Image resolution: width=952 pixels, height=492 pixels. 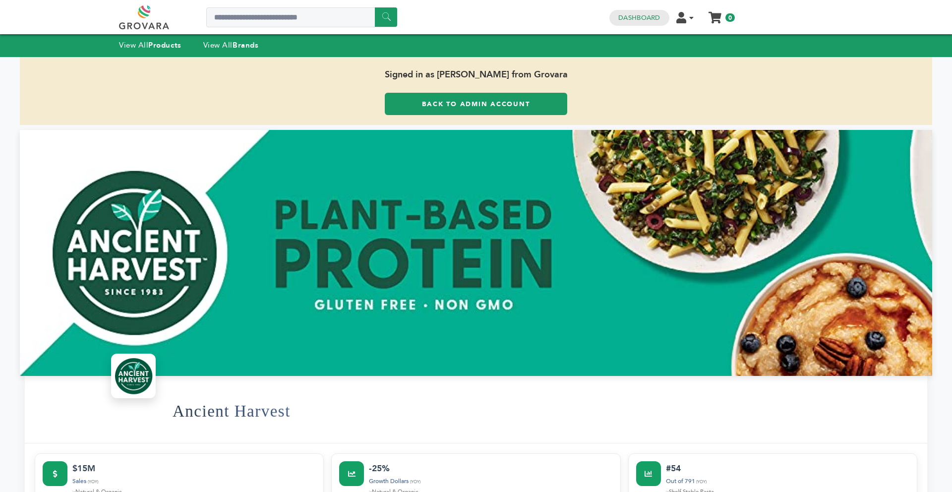 What do you see at coordinates (165, 45) in the screenshot?
I see `strong: Products` at bounding box center [165, 45].